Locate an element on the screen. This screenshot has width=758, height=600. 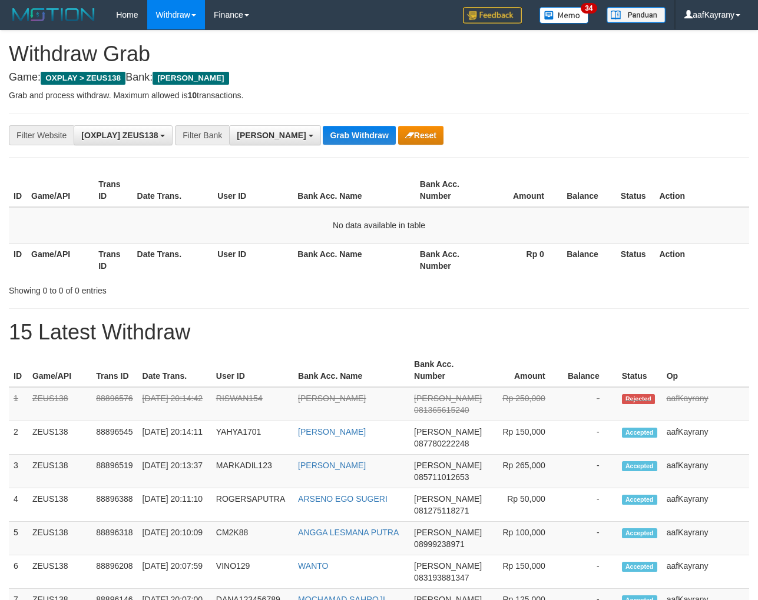
td: YAHYA1701 is located at coordinates (252, 438).